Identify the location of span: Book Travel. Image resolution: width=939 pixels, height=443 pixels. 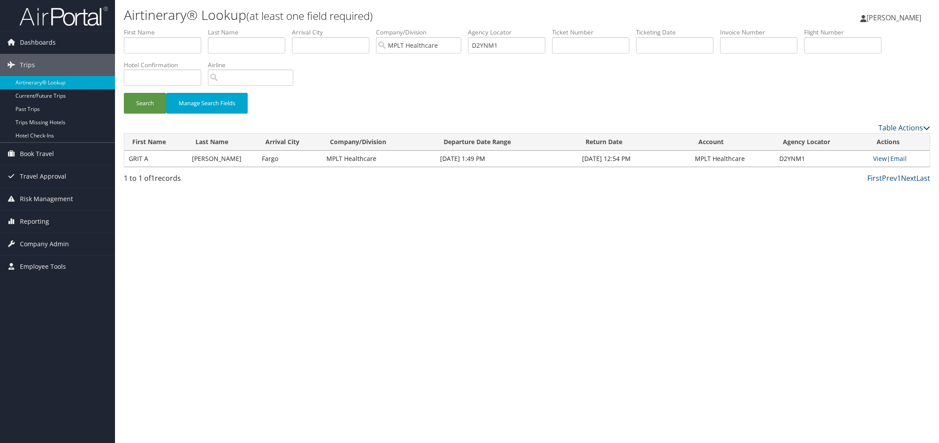
(37, 154).